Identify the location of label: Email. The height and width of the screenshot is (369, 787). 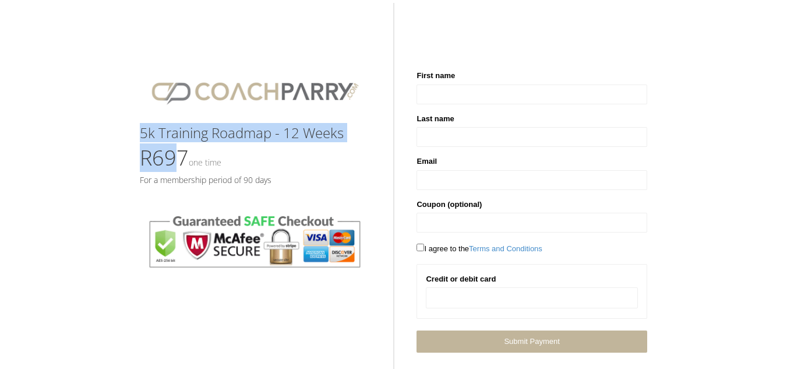
(426, 161).